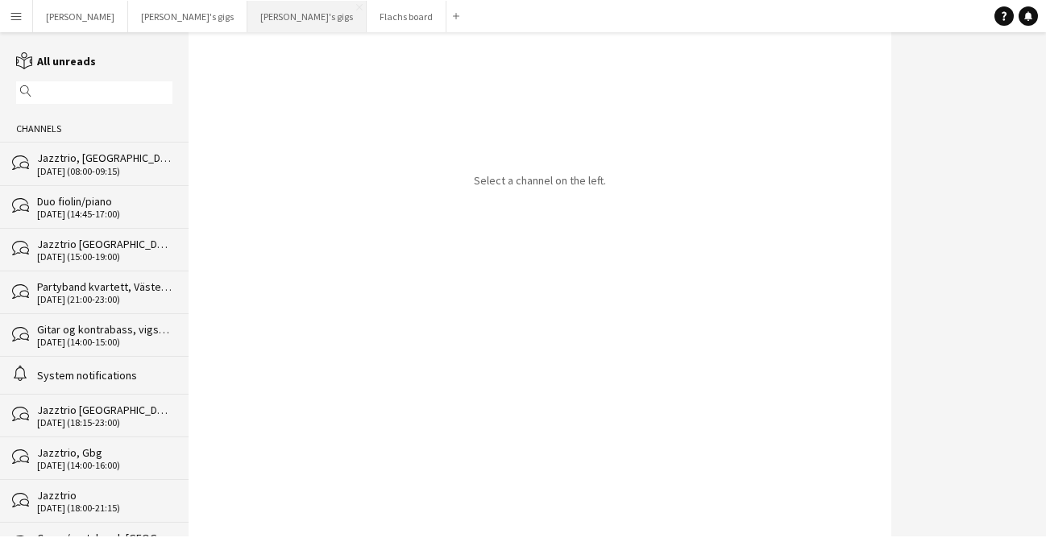  Describe the element at coordinates (105, 330) in the screenshot. I see `div: Gitar og kontrabass, vigsel Västerås` at that location.